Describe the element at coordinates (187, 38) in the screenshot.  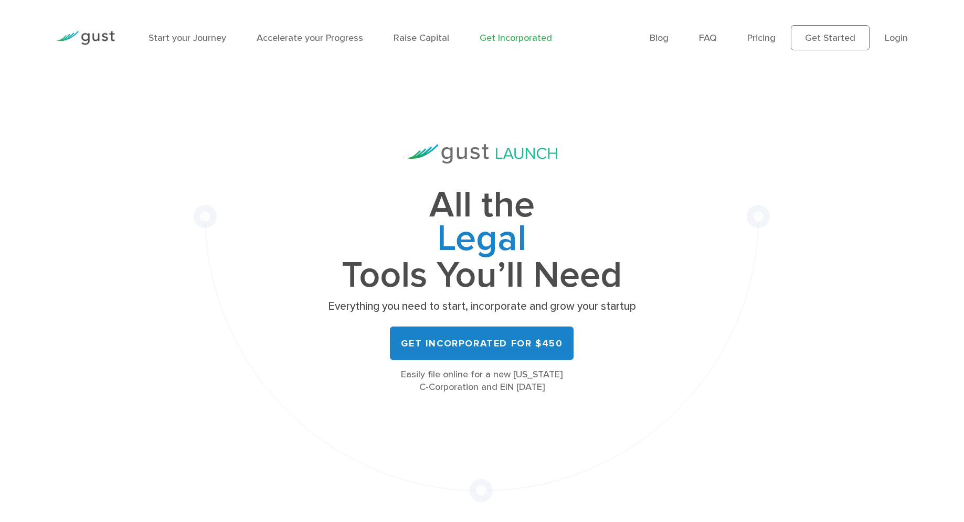
I see `a: Start your Journey` at that location.